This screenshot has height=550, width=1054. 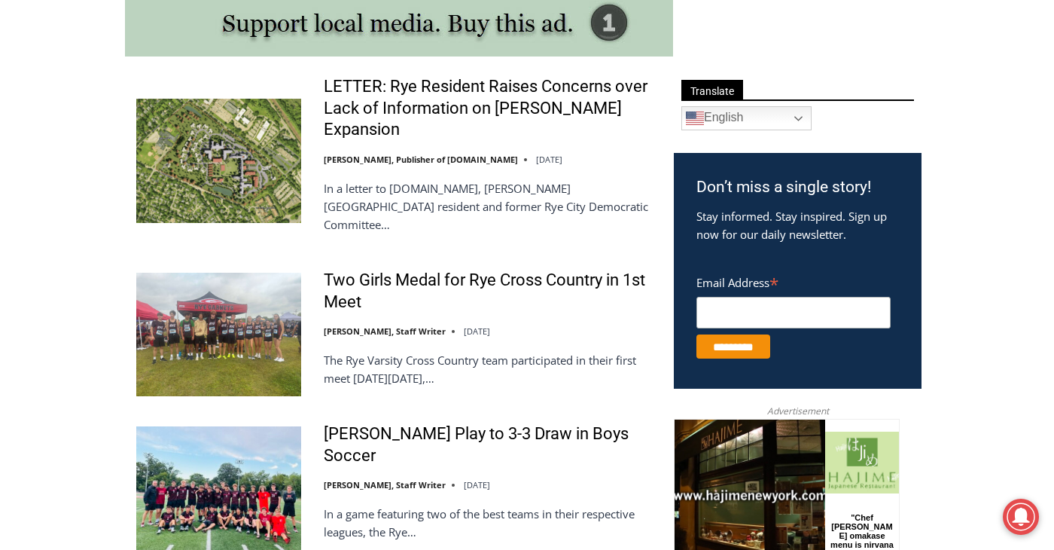 What do you see at coordinates (798, 188) in the screenshot?
I see `h3: Don’t miss a single story!` at bounding box center [798, 188].